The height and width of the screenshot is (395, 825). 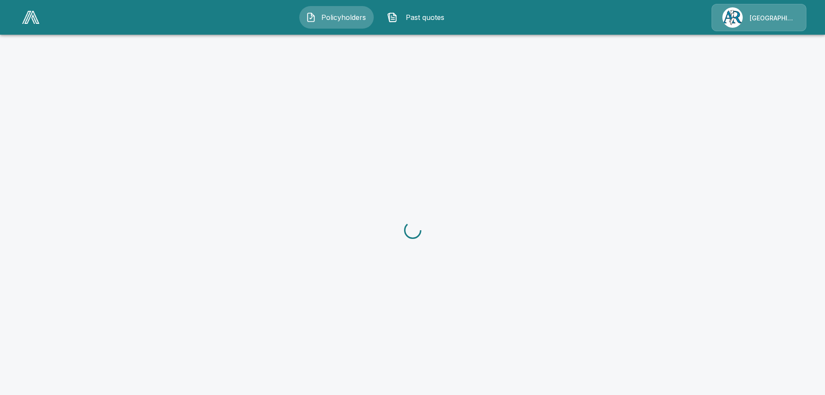 I want to click on span: Policyholders, so click(x=344, y=17).